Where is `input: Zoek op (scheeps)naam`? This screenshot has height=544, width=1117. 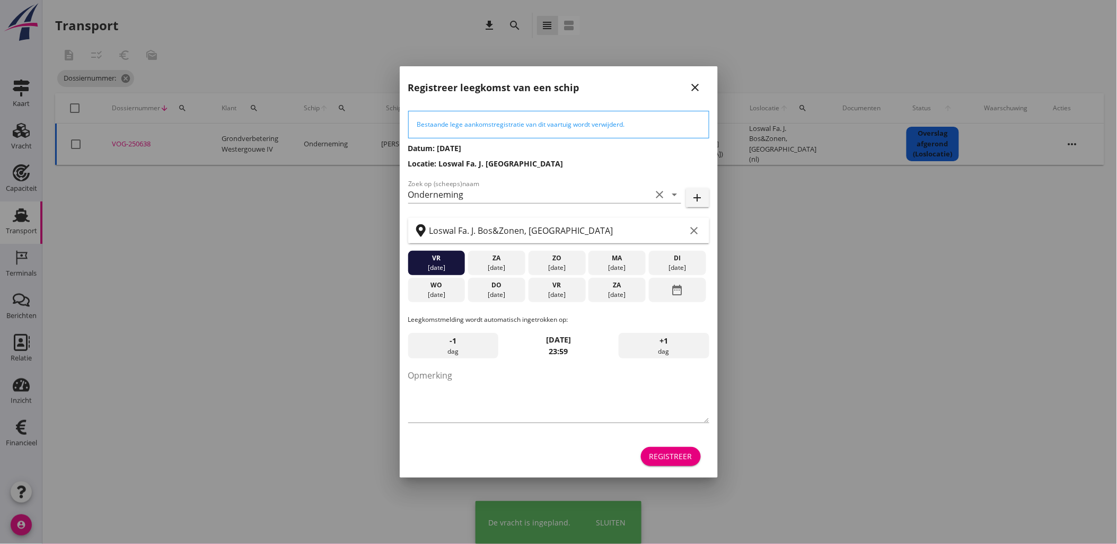
input: Zoek op (scheeps)naam is located at coordinates (530, 195).